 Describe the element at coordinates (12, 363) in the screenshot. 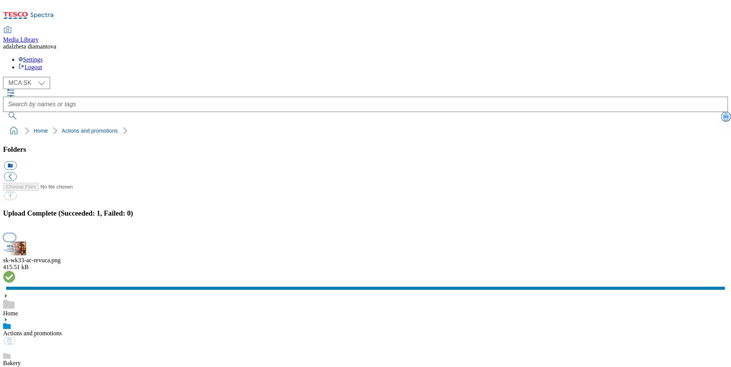

I see `a: Bakery` at that location.